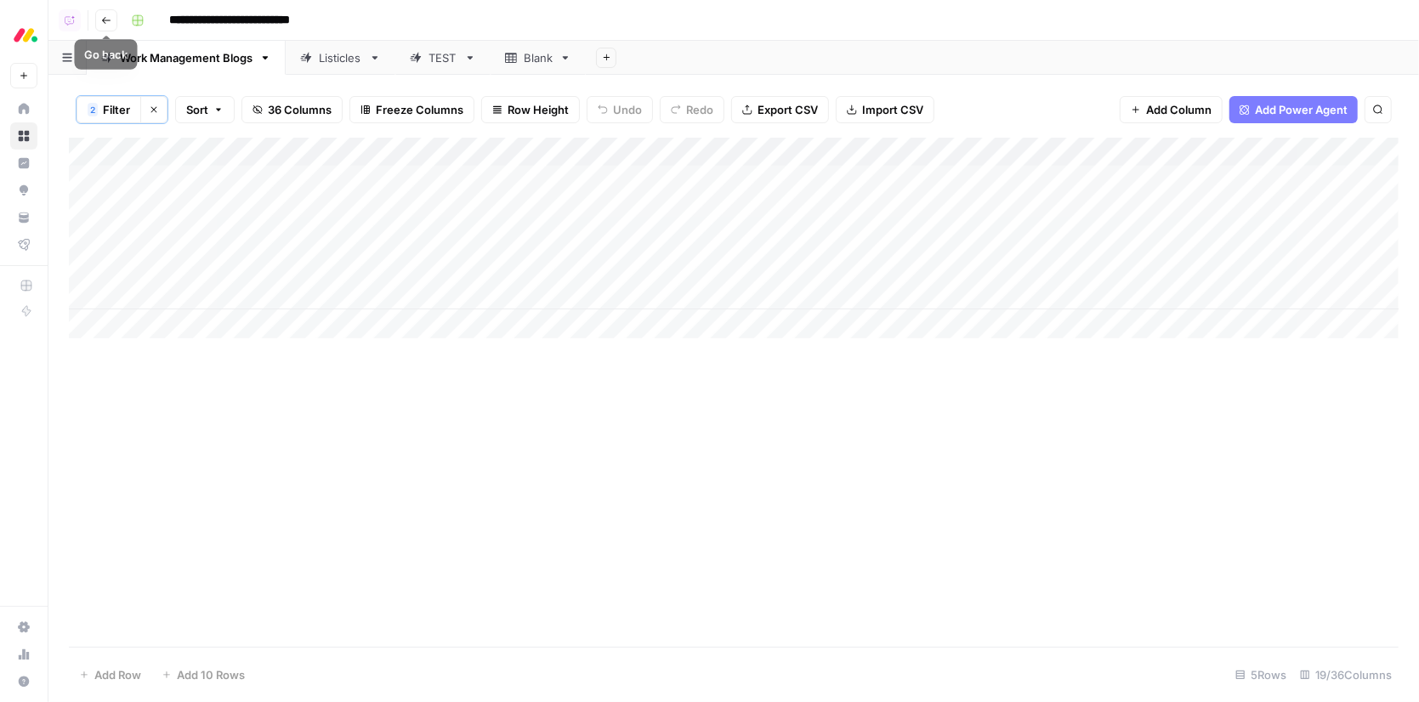  I want to click on a: Settings, so click(24, 628).